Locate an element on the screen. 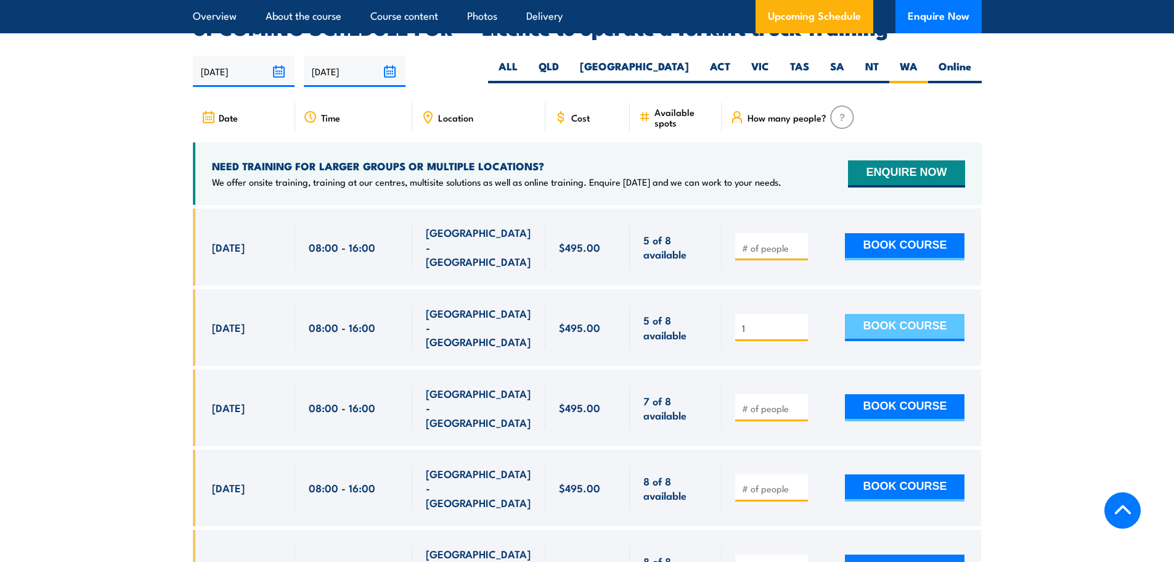  span: Date is located at coordinates (228, 117).